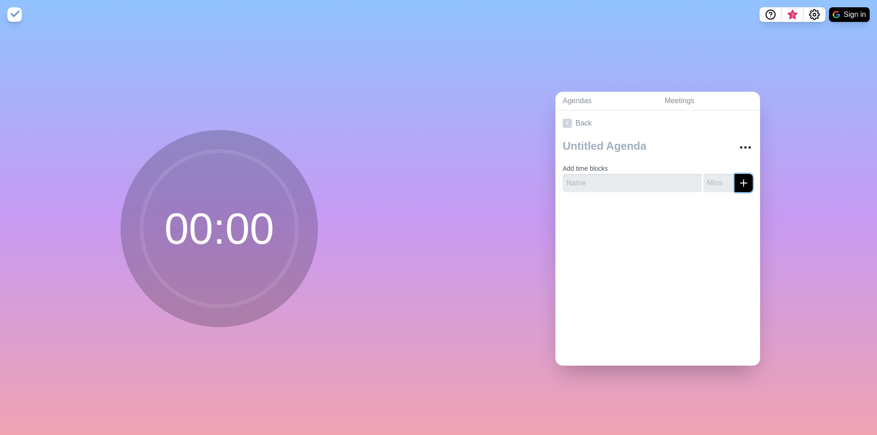  I want to click on img: google logo, so click(837, 15).